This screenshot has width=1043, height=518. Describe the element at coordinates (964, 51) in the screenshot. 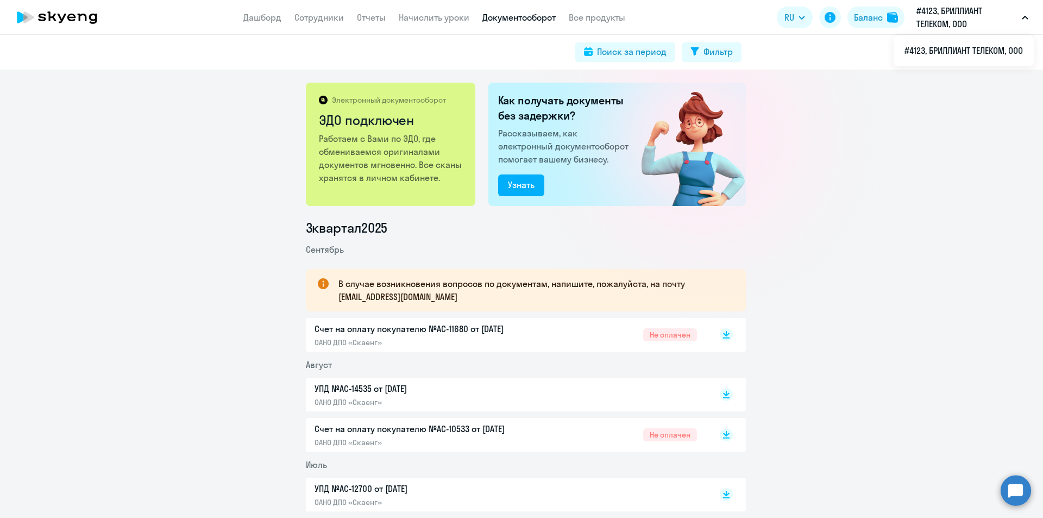

I see `ul: RU` at that location.